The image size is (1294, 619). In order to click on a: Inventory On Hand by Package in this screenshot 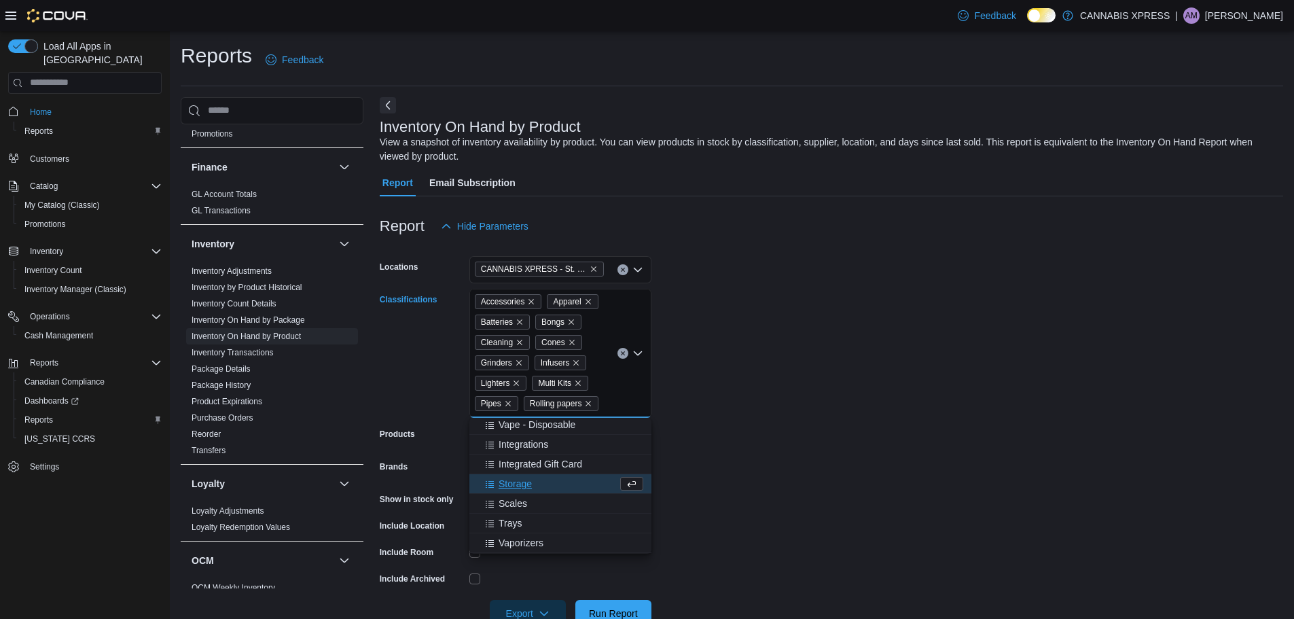, I will do `click(248, 320)`.